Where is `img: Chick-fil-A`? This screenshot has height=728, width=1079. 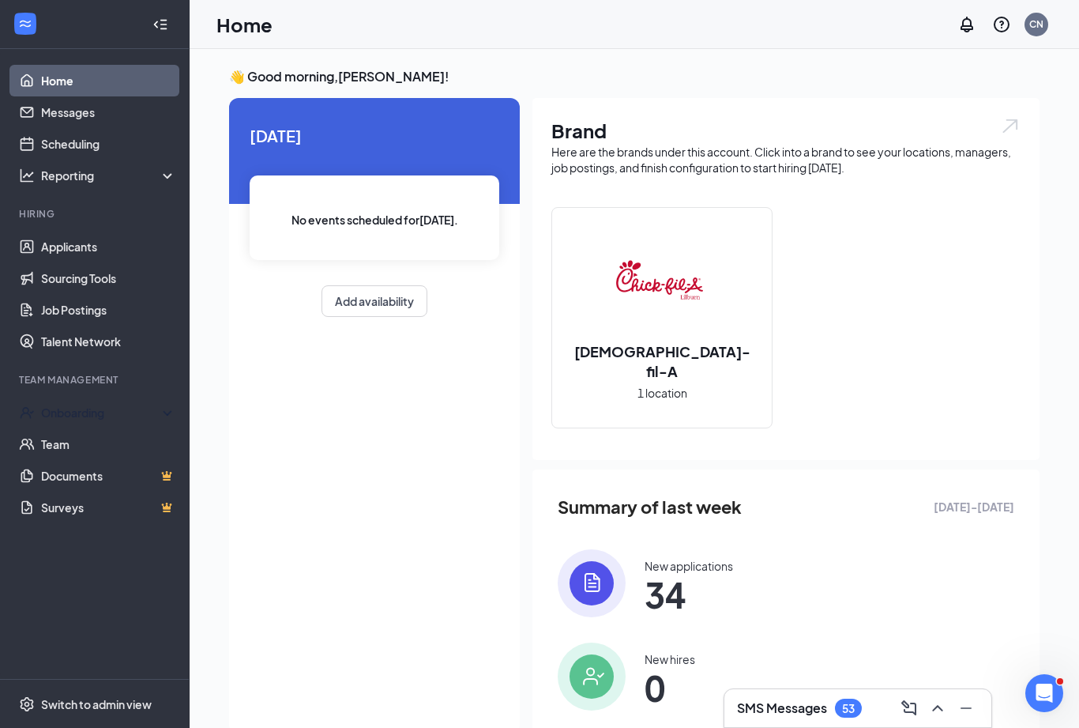
img: Chick-fil-A is located at coordinates (662, 284).